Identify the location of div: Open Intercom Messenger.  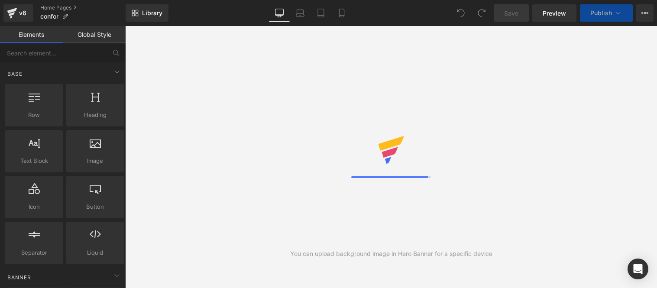
(638, 269).